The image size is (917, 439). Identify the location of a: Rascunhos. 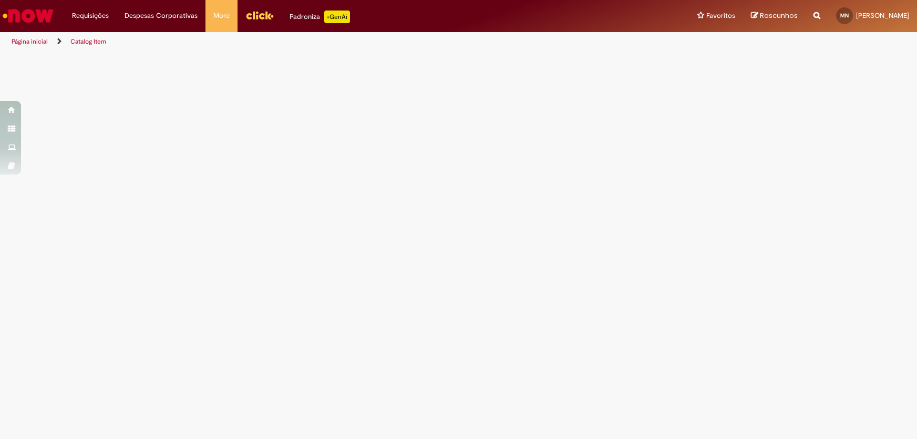
(774, 16).